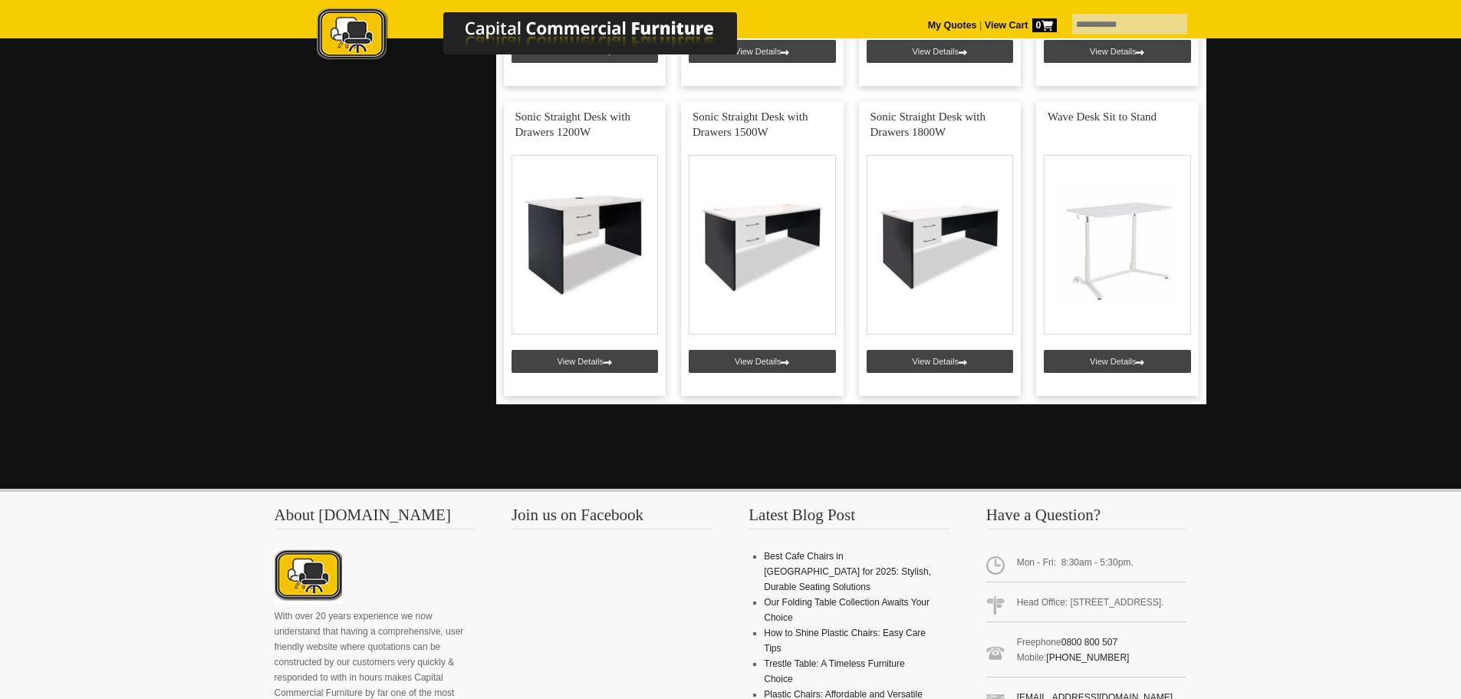 This screenshot has height=699, width=1461. Describe the element at coordinates (308, 576) in the screenshot. I see `img: About CCFNZ Logo` at that location.